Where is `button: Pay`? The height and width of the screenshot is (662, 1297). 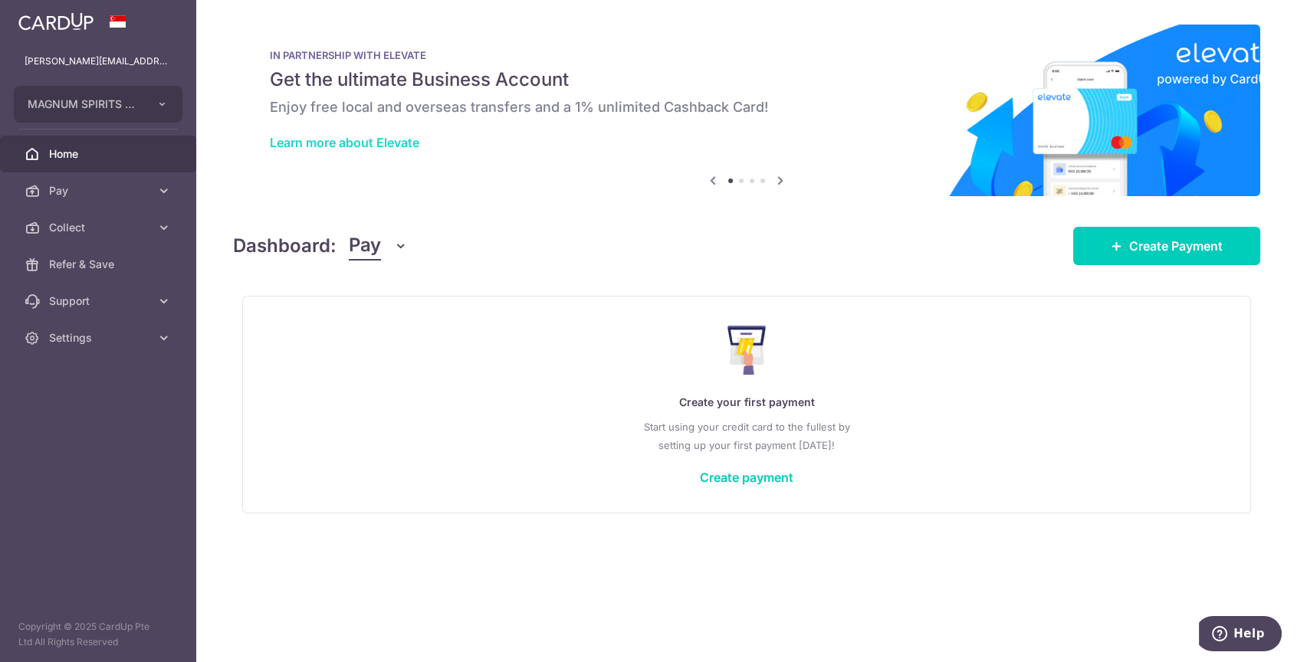
button: Pay is located at coordinates (378, 246).